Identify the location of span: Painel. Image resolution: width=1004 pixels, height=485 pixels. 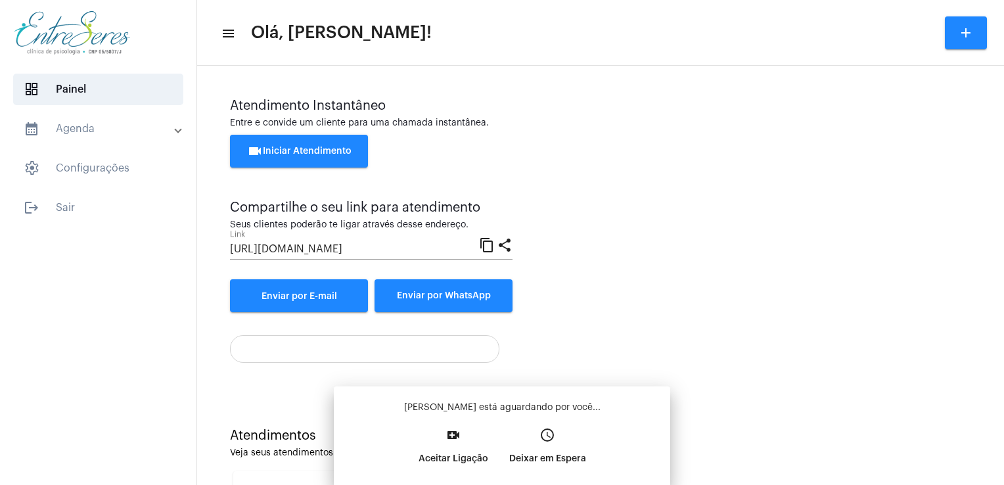
(98, 89).